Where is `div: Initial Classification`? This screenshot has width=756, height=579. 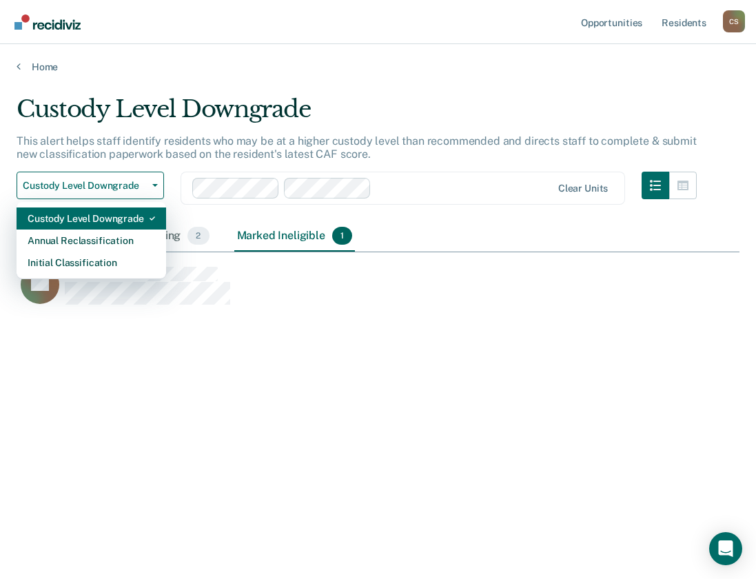
div: Initial Classification is located at coordinates (91, 263).